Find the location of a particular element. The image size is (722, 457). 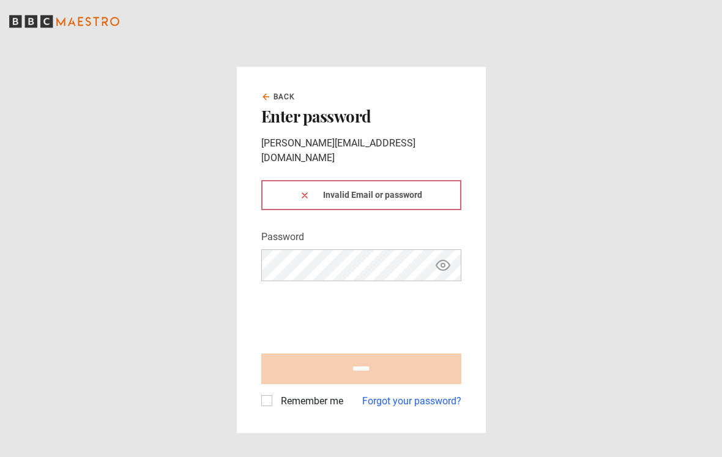

label: Remember me is located at coordinates (310, 401).